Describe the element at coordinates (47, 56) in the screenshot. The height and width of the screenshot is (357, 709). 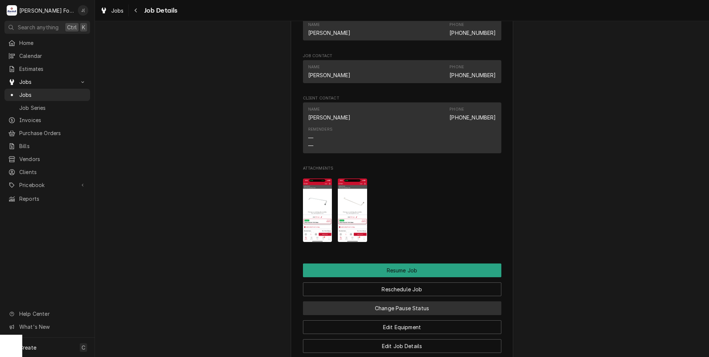
I see `a: Calendar` at that location.